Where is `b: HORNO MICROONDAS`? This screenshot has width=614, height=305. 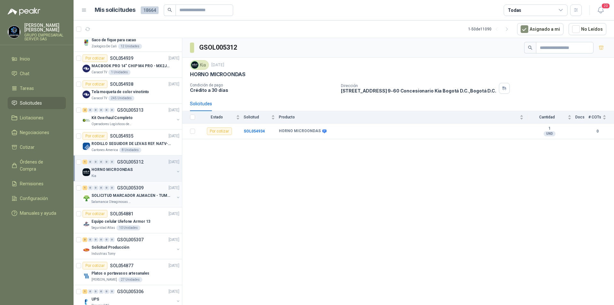 b: HORNO MICROONDAS is located at coordinates (300, 131).